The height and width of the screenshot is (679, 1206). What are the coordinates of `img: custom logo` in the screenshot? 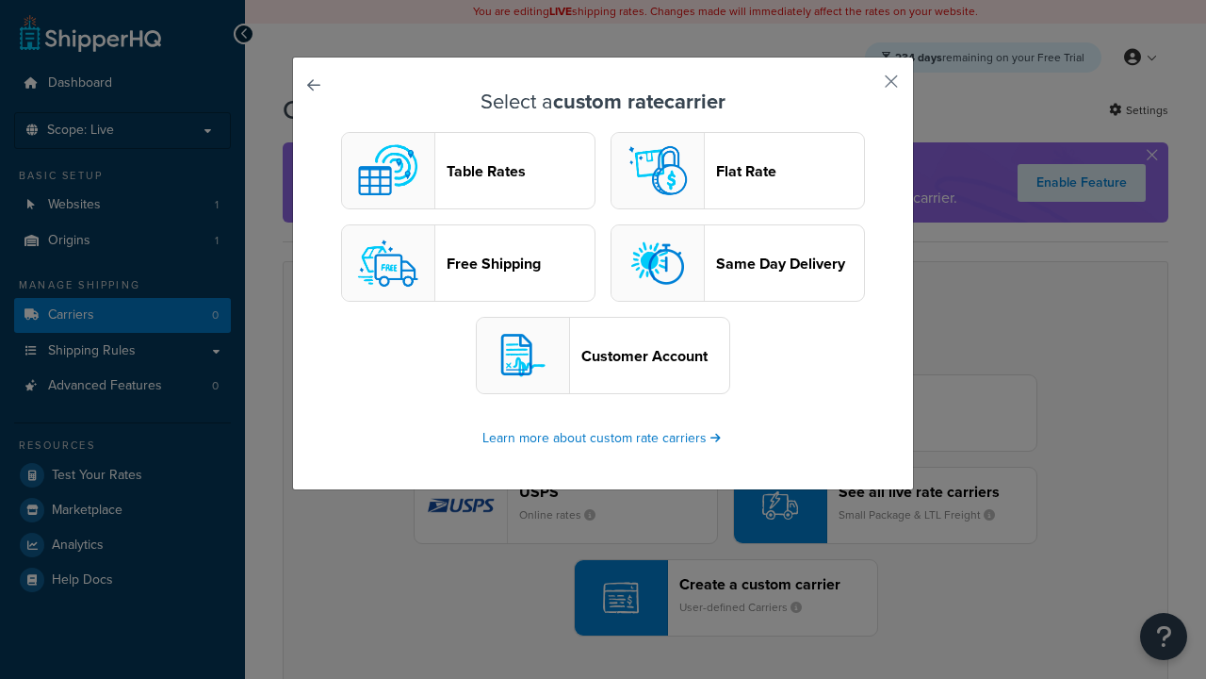 It's located at (388, 171).